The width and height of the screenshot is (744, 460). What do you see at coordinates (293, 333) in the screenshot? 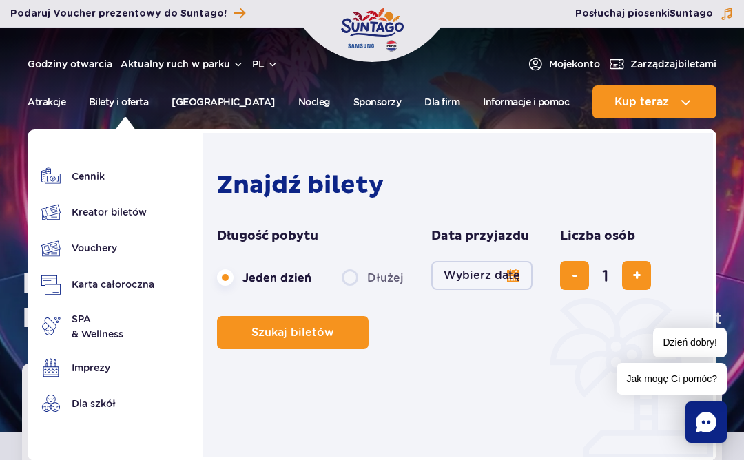
I see `button: Szukaj biletów` at bounding box center [293, 333].